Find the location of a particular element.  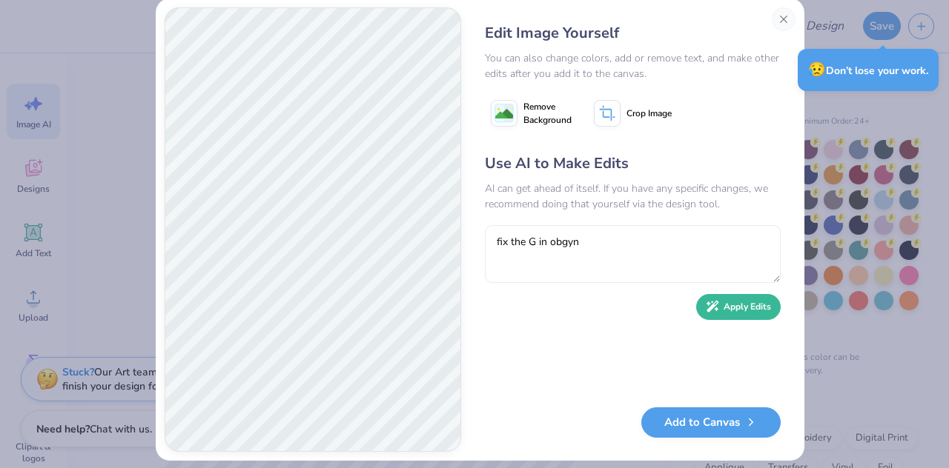

button: Remove Background is located at coordinates (531, 113).